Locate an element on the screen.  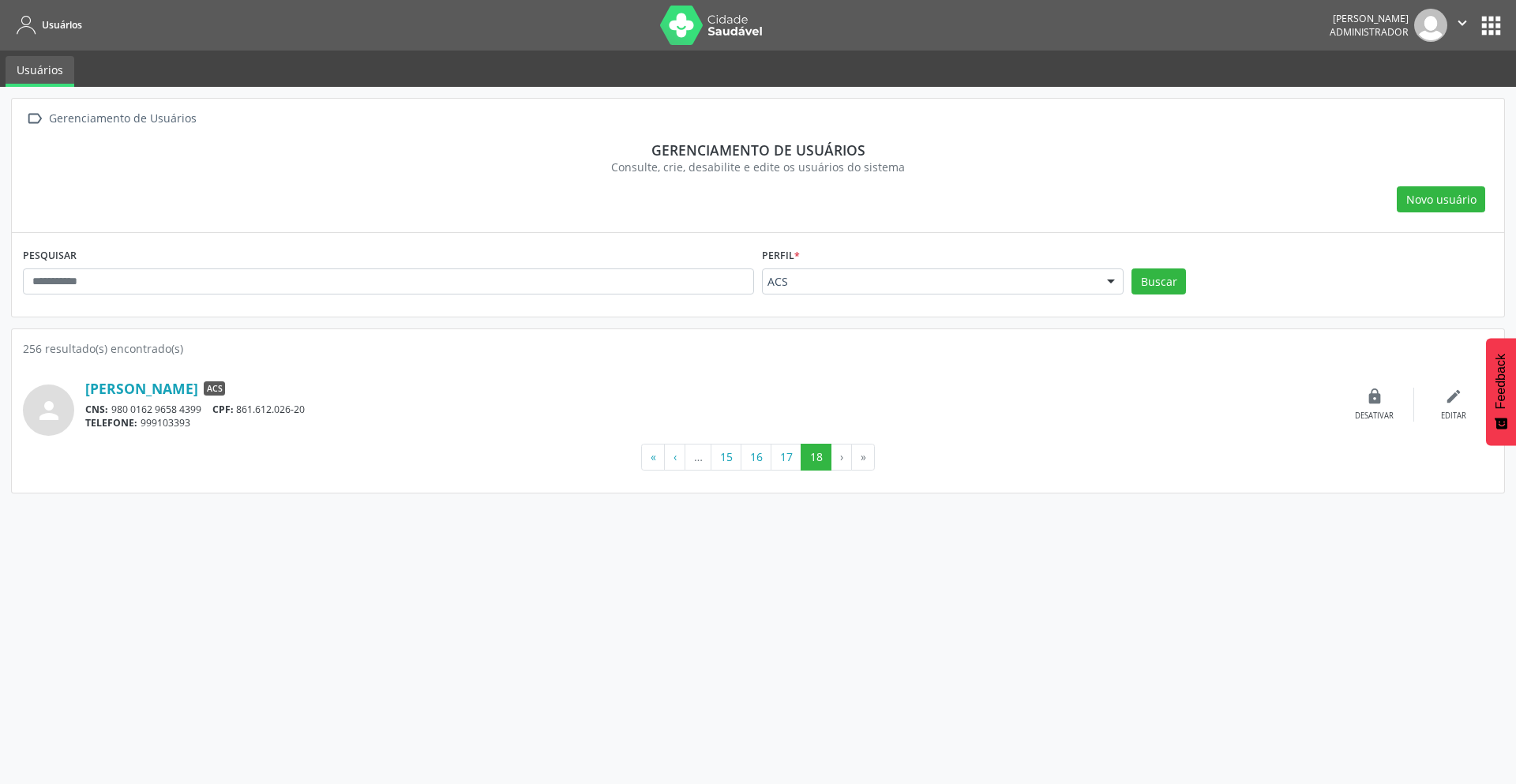
div: Consulte, crie, desabilite e edite os usuários do sistema is located at coordinates (758, 166).